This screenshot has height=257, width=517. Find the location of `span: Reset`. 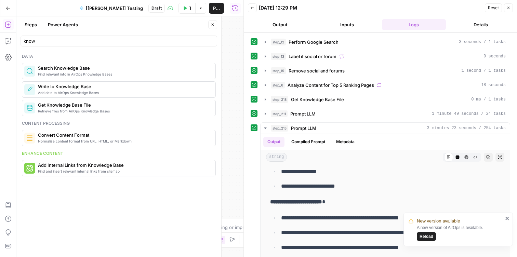

span: Reset is located at coordinates (493, 8).